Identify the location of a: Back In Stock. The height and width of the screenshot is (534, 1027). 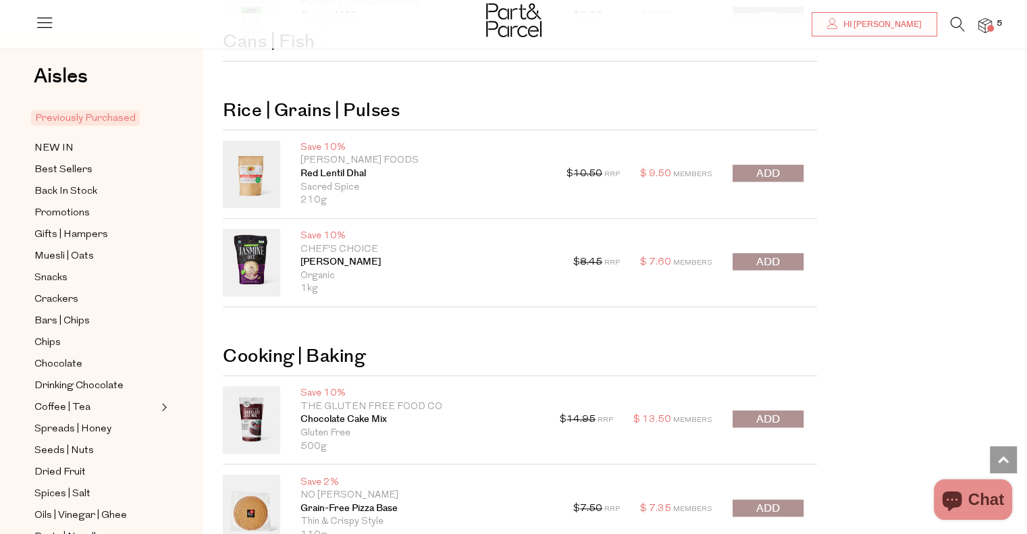
(96, 191).